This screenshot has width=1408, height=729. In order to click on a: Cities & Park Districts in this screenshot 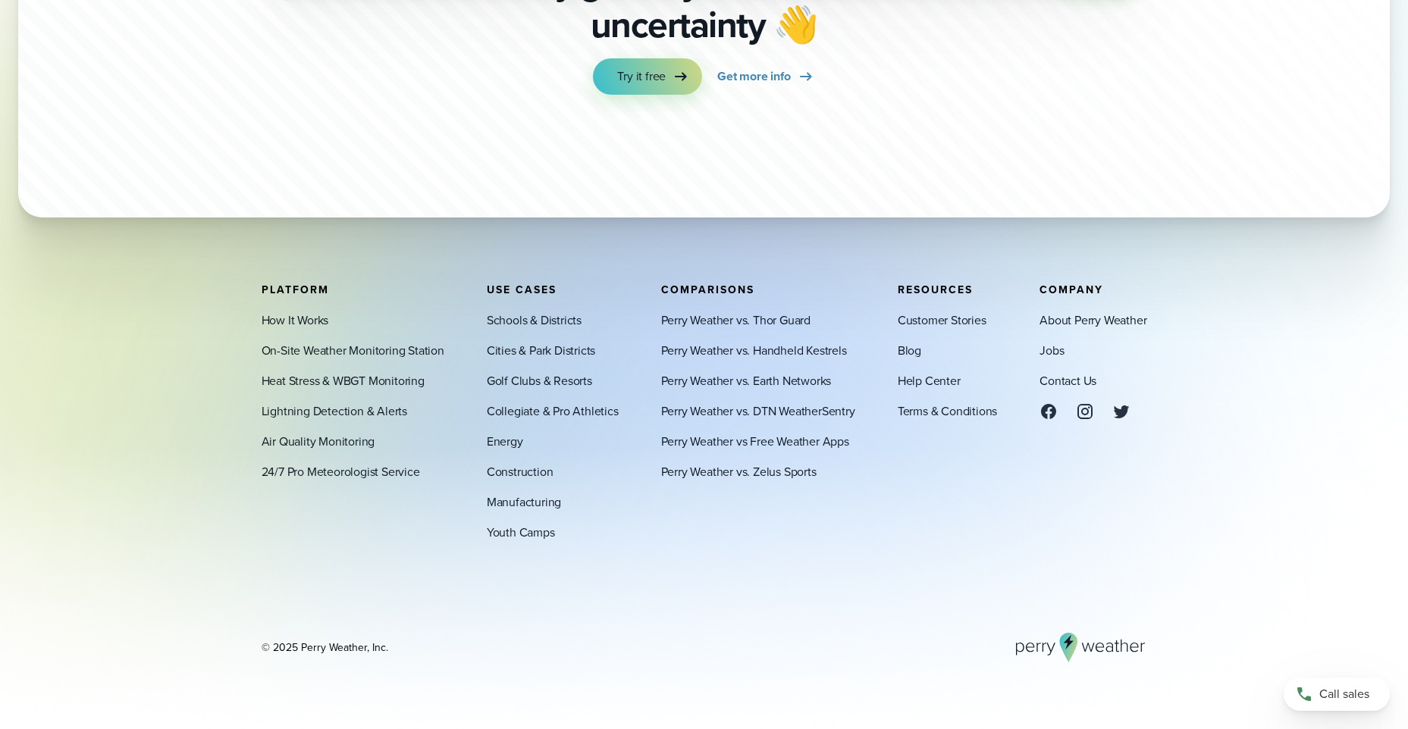, I will do `click(541, 350)`.